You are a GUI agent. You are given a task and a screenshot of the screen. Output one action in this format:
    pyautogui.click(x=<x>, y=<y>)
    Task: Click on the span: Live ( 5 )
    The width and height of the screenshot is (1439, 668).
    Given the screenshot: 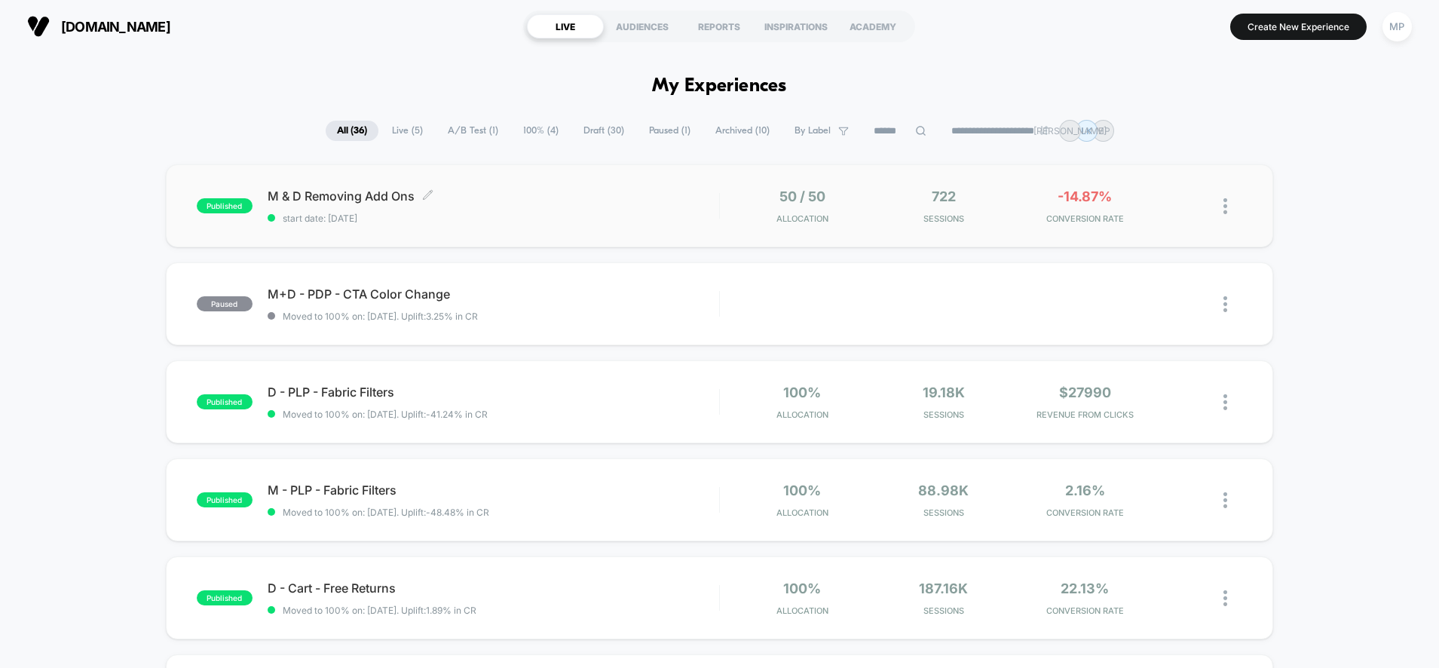 What is the action you would take?
    pyautogui.click(x=407, y=130)
    